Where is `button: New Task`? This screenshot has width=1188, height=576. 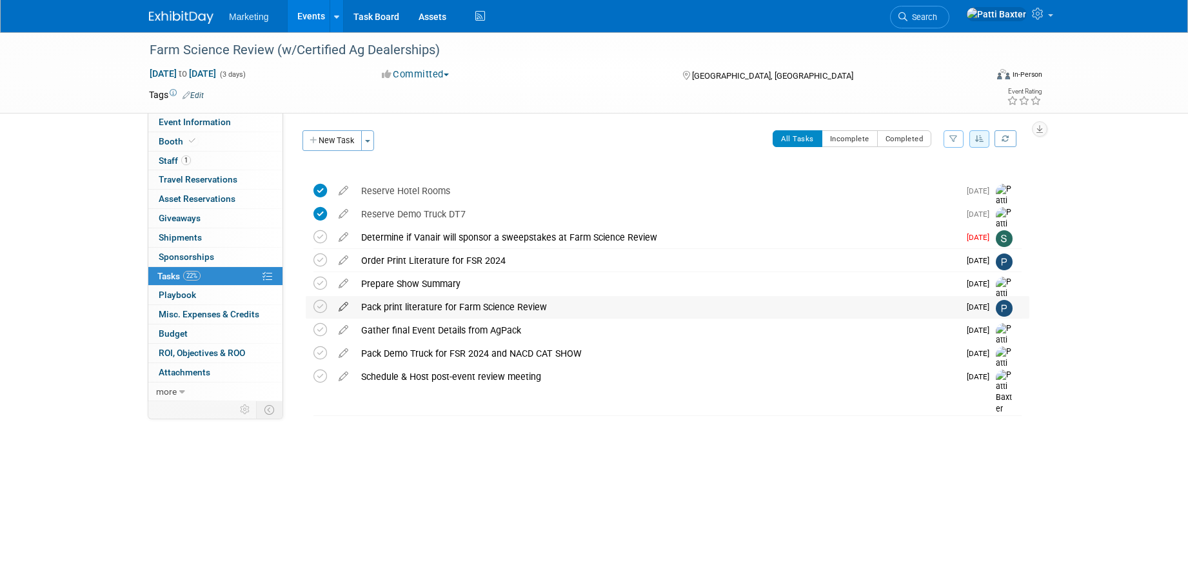 button: New Task is located at coordinates (332, 141).